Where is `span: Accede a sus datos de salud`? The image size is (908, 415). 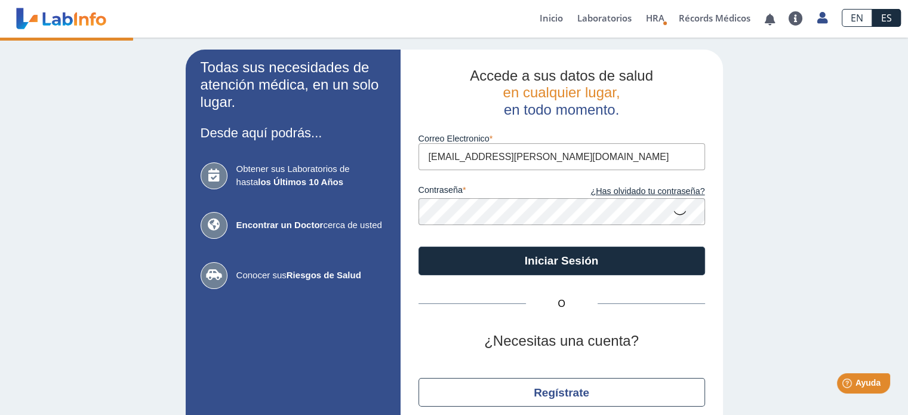 span: Accede a sus datos de salud is located at coordinates (561, 75).